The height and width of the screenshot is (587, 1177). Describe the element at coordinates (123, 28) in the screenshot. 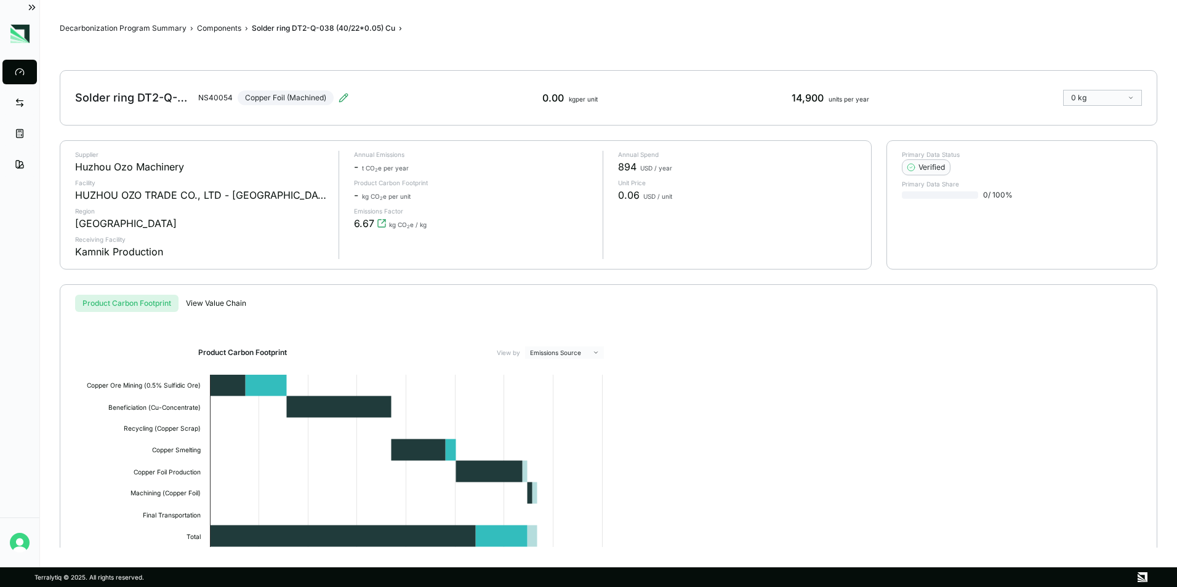

I see `button: Decarbonization Program Summary` at that location.